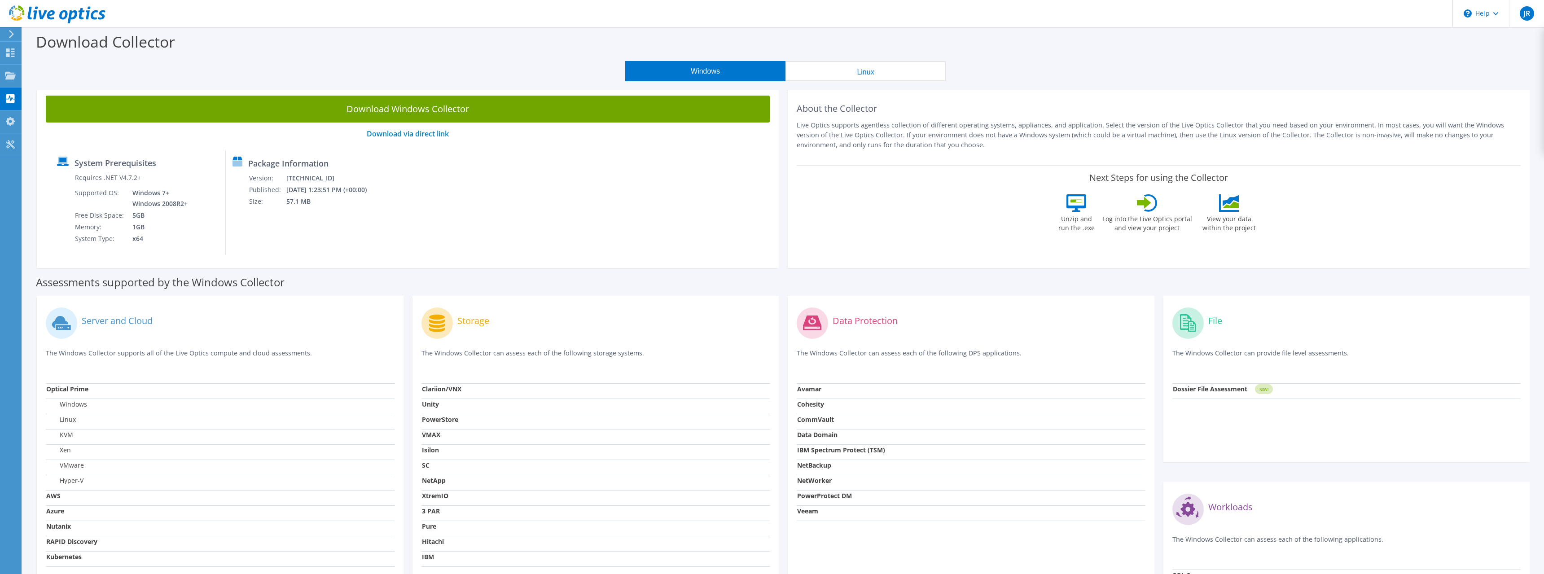  Describe the element at coordinates (58, 526) in the screenshot. I see `strong: Nutanix` at that location.